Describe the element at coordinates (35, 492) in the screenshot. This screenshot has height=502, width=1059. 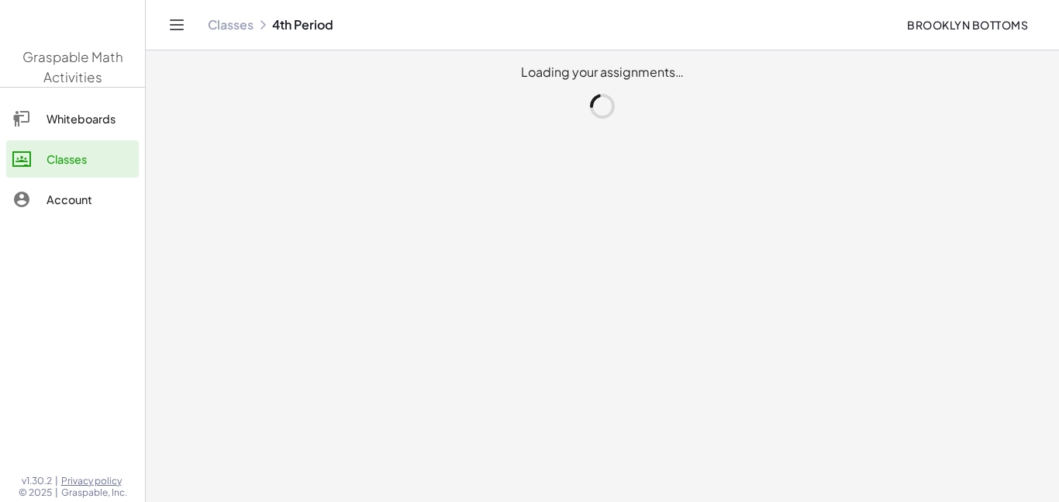
I see `span: © 2025` at that location.